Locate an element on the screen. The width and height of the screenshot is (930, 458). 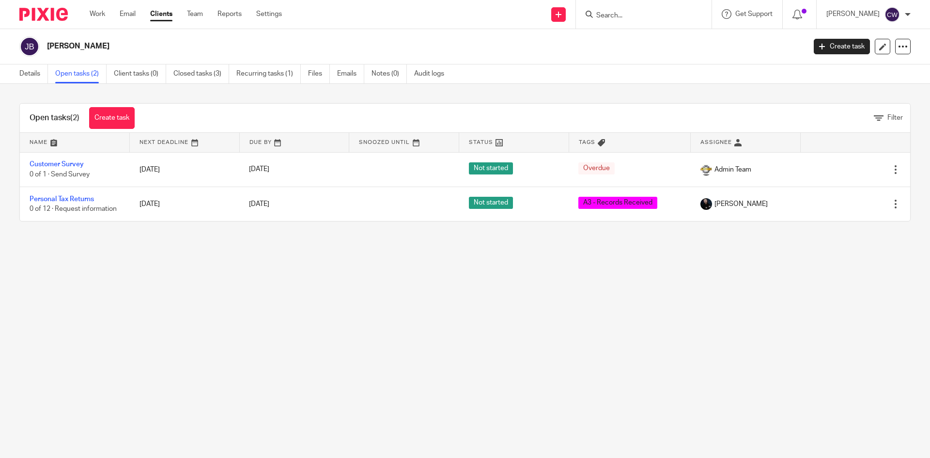
a: Audit logs is located at coordinates (432, 74).